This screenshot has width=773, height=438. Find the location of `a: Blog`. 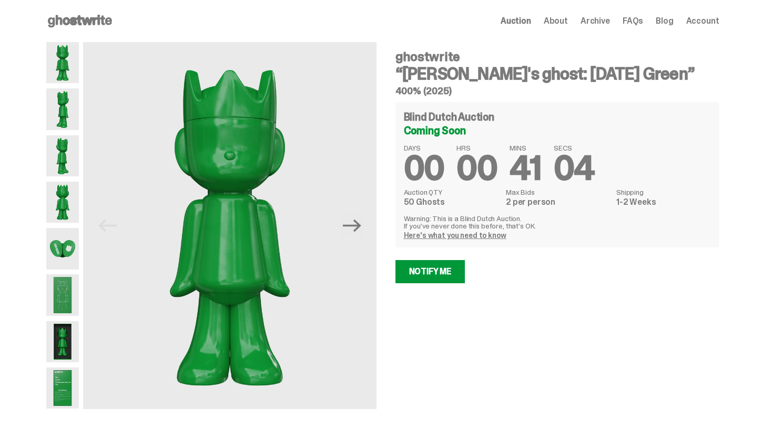

a: Blog is located at coordinates (665, 21).